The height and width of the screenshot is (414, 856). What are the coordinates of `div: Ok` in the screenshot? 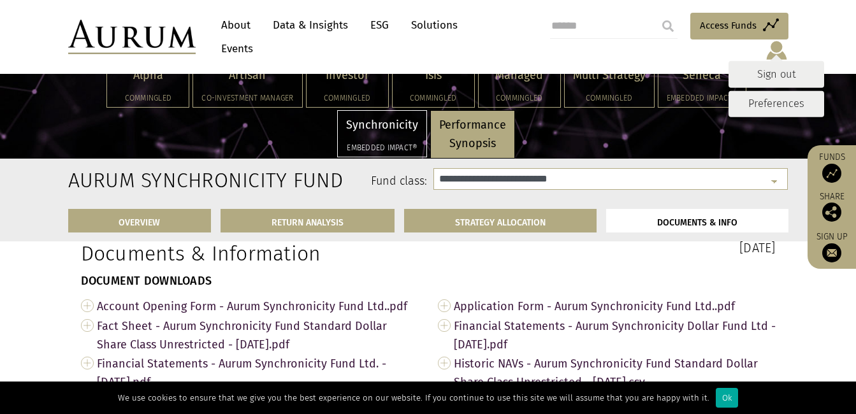 It's located at (727, 398).